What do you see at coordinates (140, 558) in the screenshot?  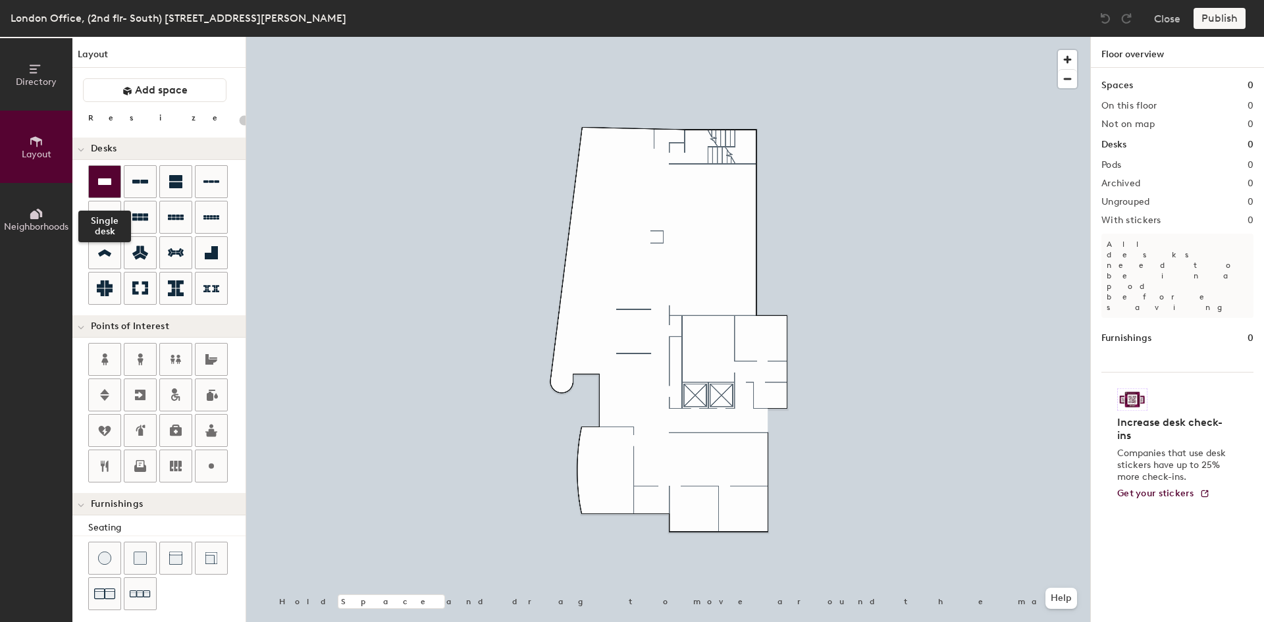 I see `button: Cushion` at bounding box center [140, 558].